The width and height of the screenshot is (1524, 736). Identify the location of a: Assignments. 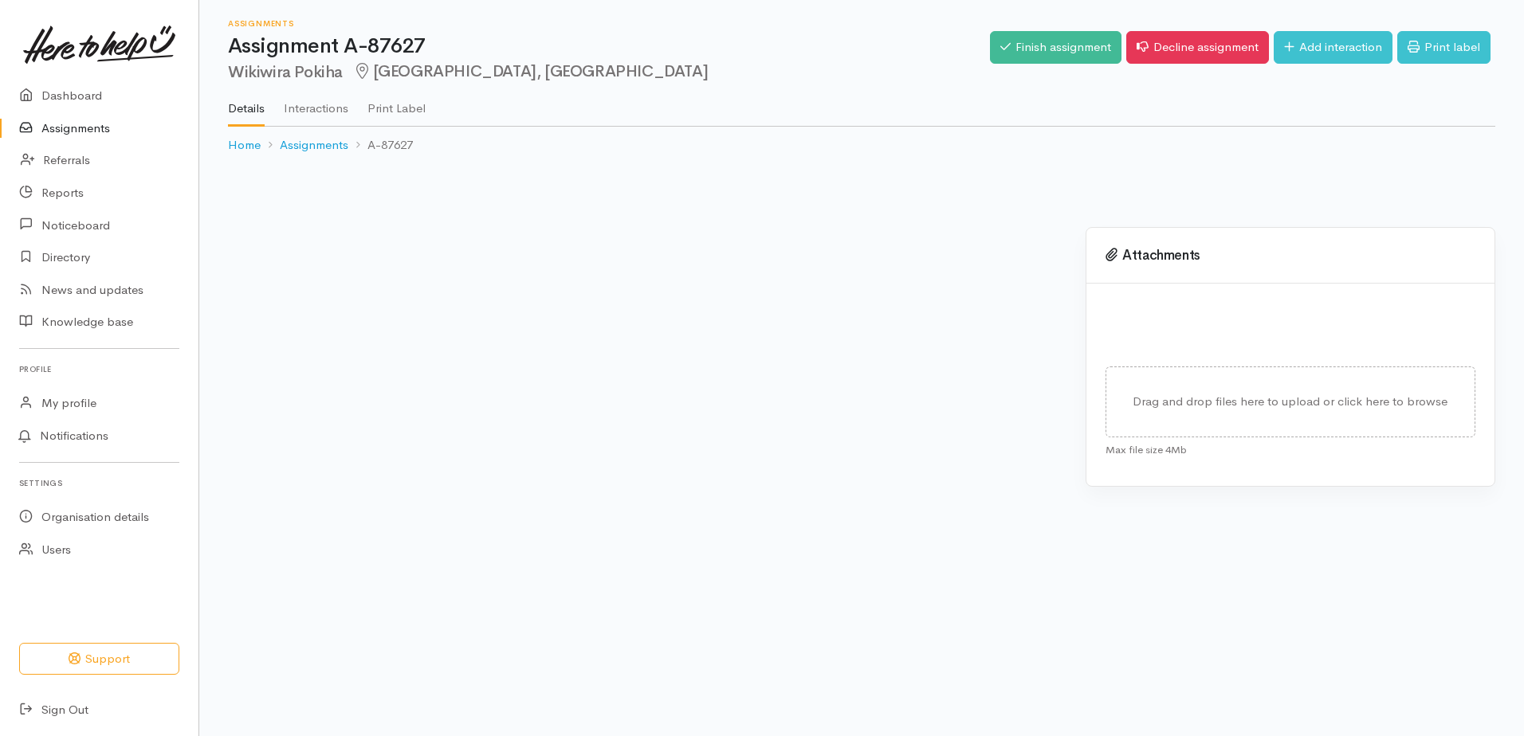
(314, 145).